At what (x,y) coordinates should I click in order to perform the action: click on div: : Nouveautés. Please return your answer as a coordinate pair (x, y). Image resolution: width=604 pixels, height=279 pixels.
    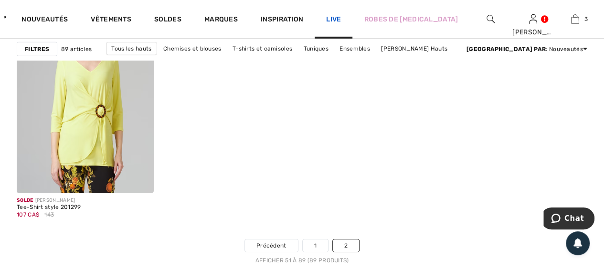
    Looking at the image, I should click on (527, 49).